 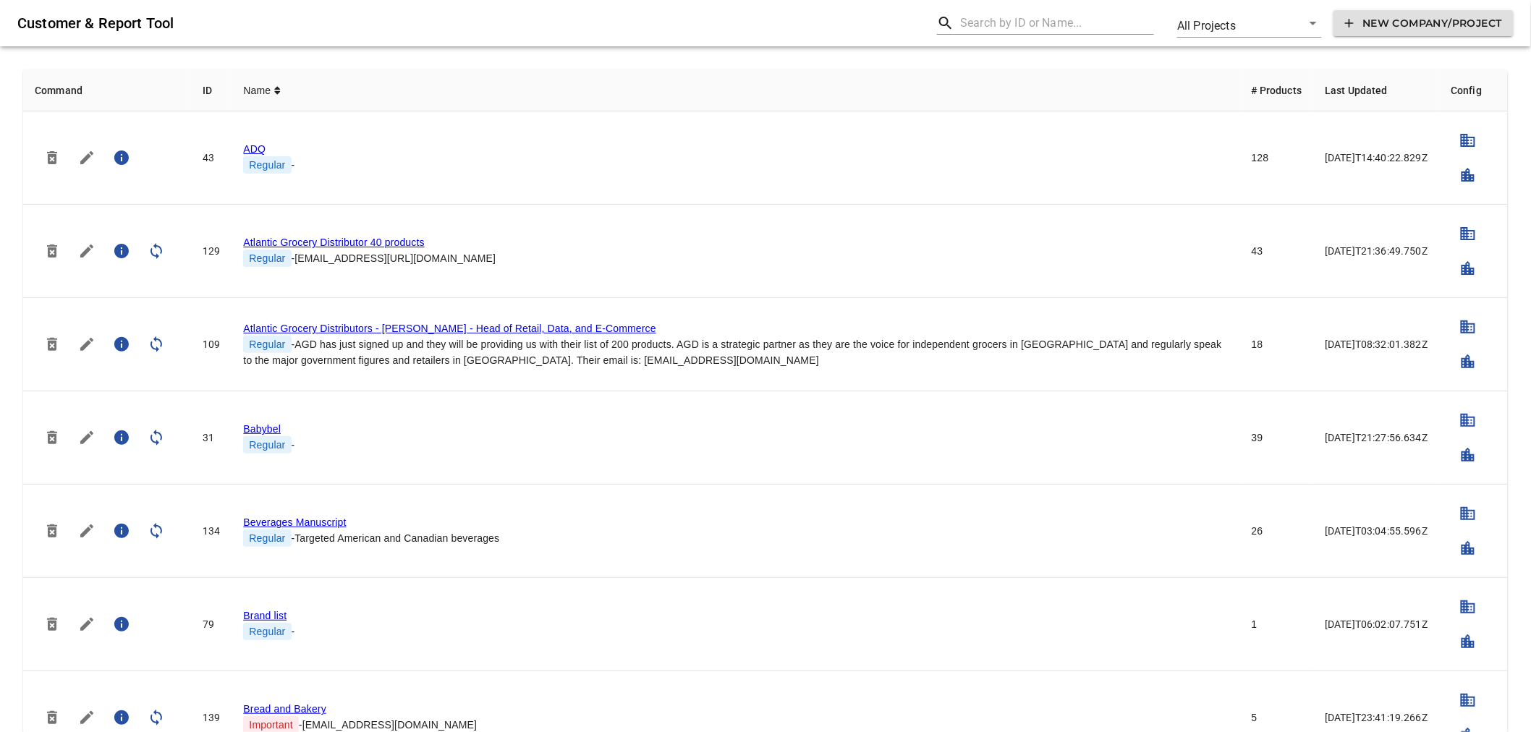 I want to click on td: 129, so click(x=211, y=251).